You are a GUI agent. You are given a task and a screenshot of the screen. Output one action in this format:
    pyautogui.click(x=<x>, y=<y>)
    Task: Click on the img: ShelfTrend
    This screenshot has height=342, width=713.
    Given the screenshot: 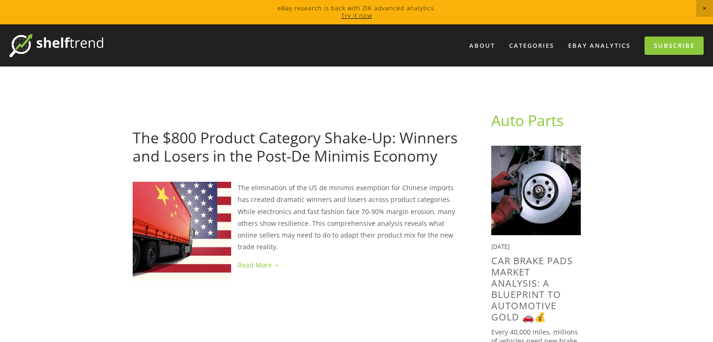 What is the action you would take?
    pyautogui.click(x=56, y=45)
    